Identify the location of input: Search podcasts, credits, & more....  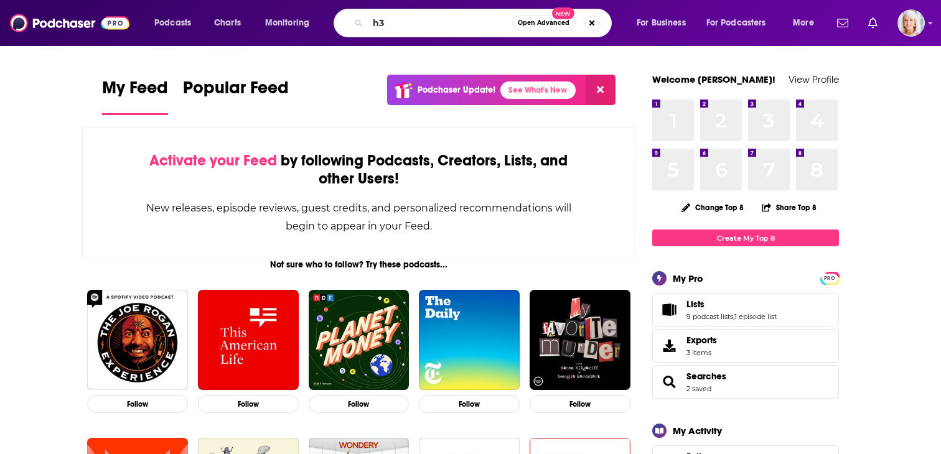
(440, 23).